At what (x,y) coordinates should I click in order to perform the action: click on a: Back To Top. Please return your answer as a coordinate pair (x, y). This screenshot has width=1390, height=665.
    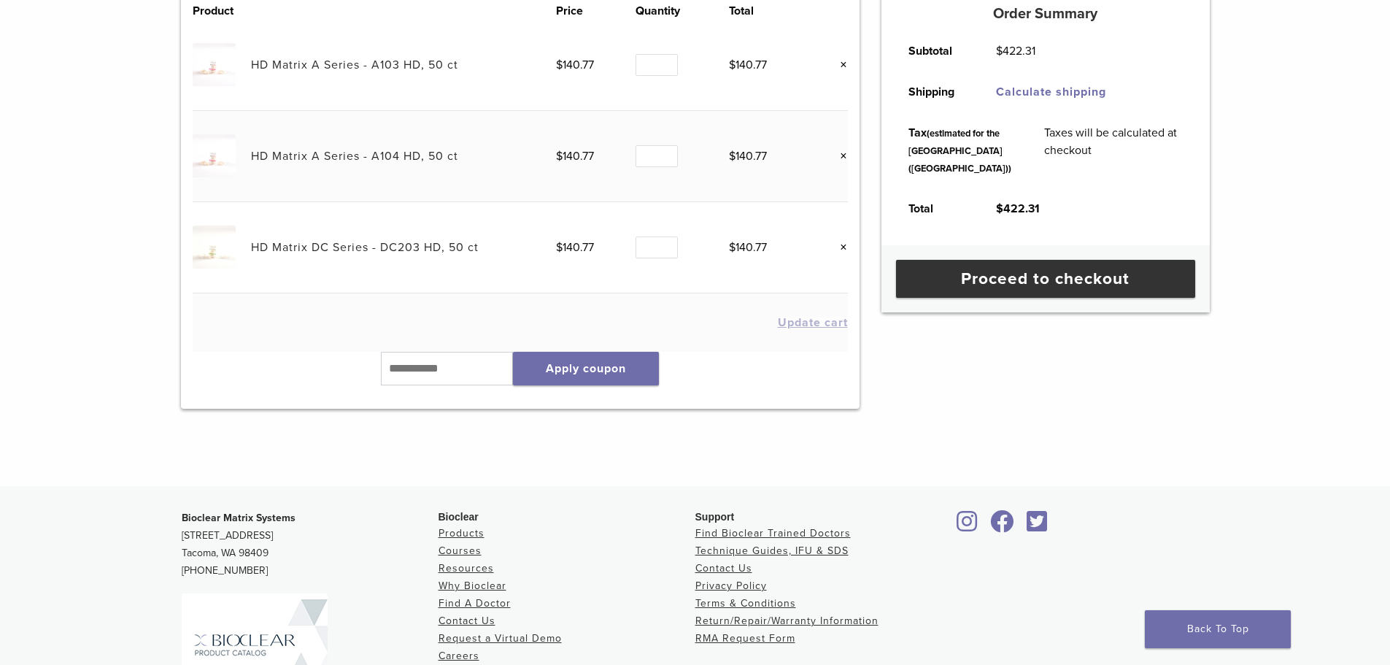
    Looking at the image, I should click on (1218, 629).